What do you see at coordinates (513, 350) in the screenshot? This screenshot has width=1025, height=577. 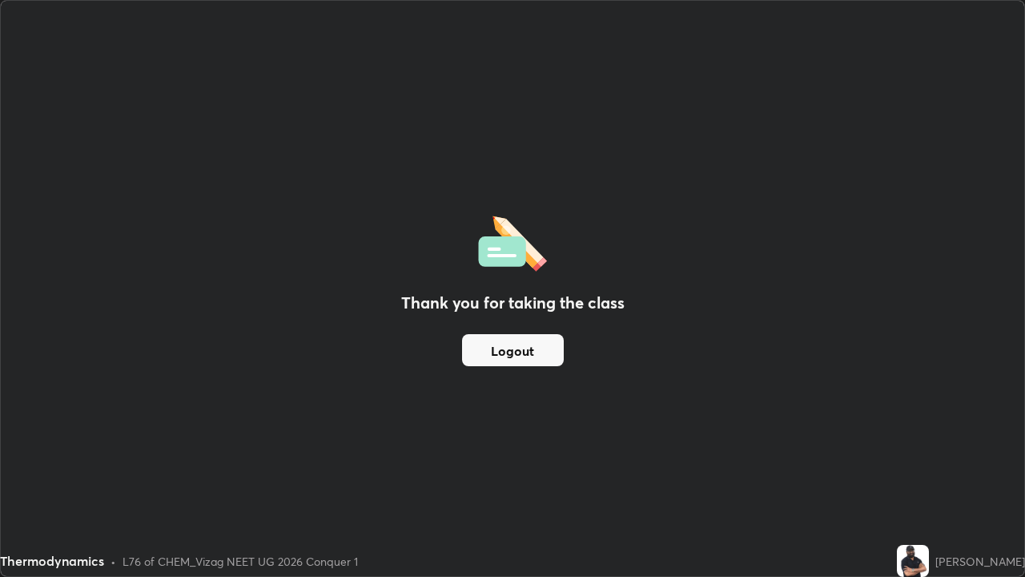 I see `button: Logout` at bounding box center [513, 350].